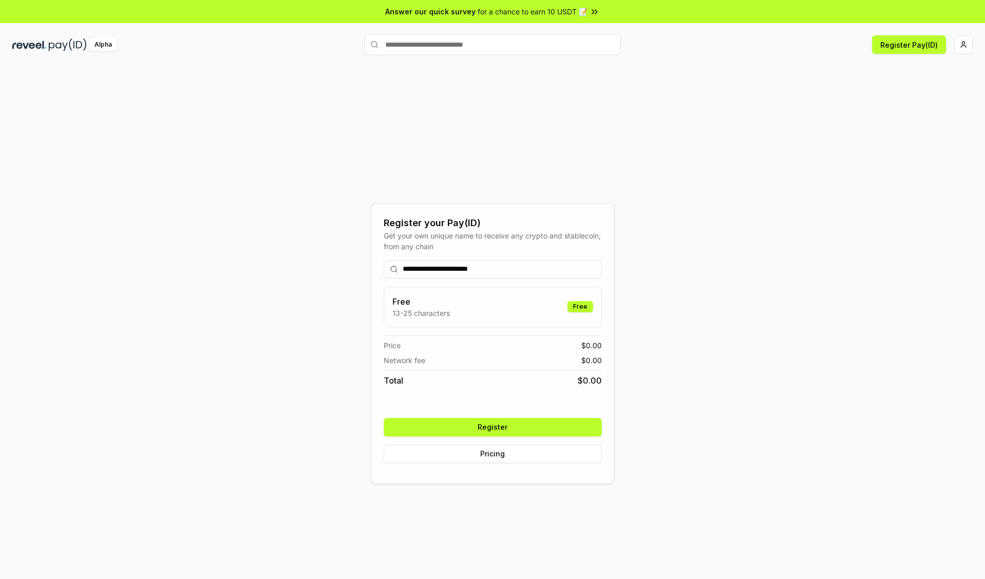  Describe the element at coordinates (493, 454) in the screenshot. I see `button: Pricing` at that location.